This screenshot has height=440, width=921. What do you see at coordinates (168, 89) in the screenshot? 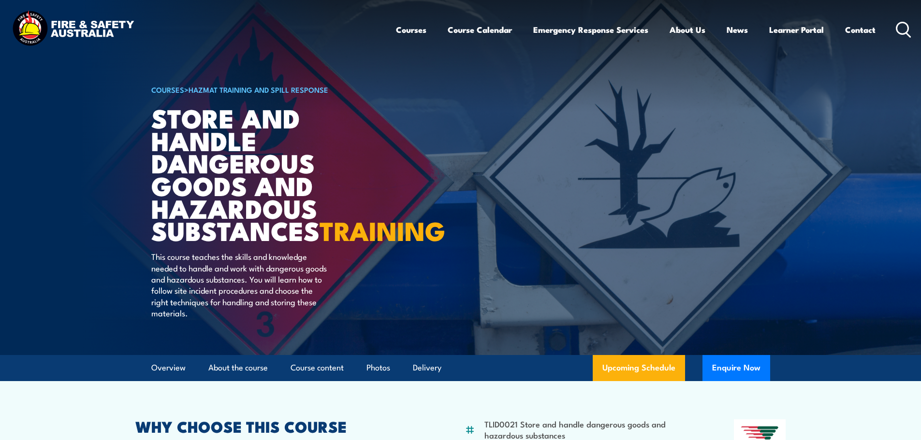
I see `a: COURSES` at bounding box center [168, 89].